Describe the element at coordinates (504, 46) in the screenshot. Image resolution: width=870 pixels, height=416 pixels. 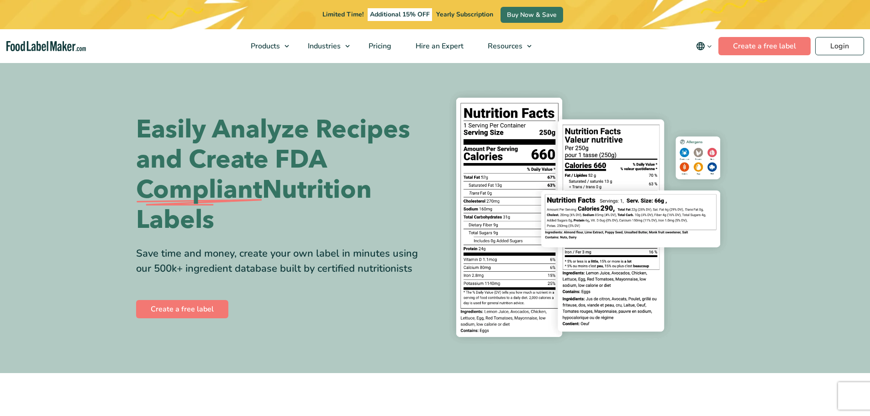
I see `span: Resources` at that location.